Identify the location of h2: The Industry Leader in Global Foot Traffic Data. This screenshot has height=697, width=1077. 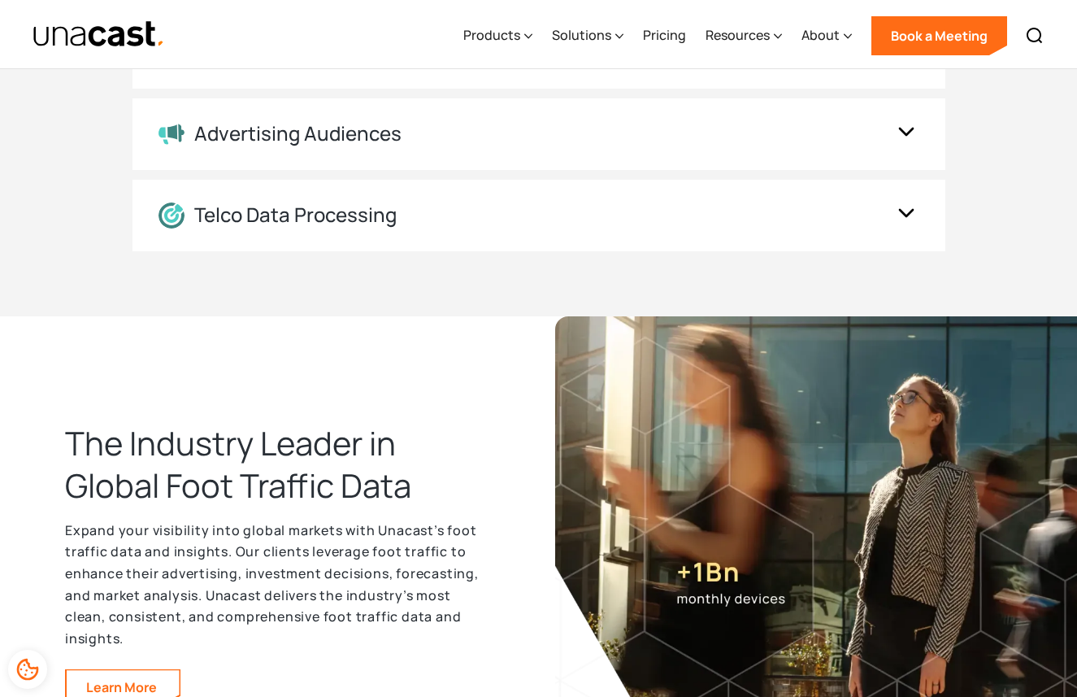
(276, 464).